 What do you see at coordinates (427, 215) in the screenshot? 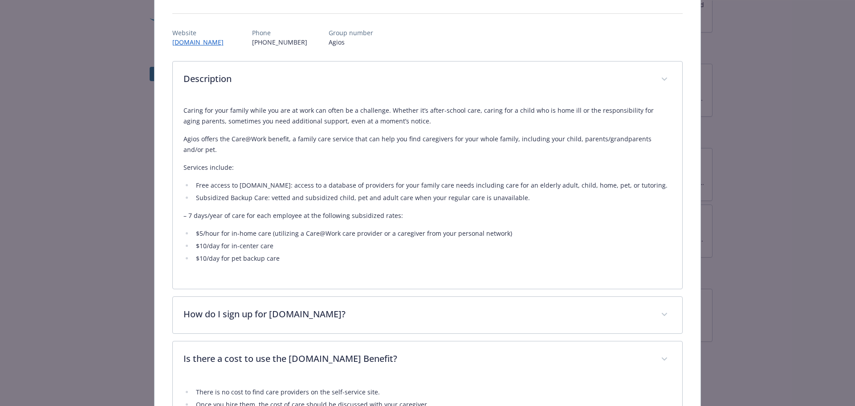
I see `p: – 7 days/year of care for each employee at the following subsidized rates:` at bounding box center [427, 215].